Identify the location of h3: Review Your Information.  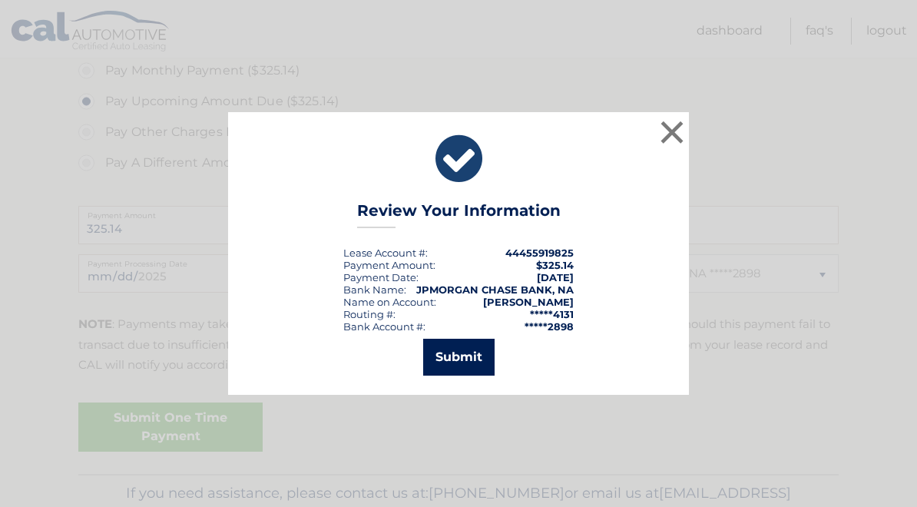
(458, 214).